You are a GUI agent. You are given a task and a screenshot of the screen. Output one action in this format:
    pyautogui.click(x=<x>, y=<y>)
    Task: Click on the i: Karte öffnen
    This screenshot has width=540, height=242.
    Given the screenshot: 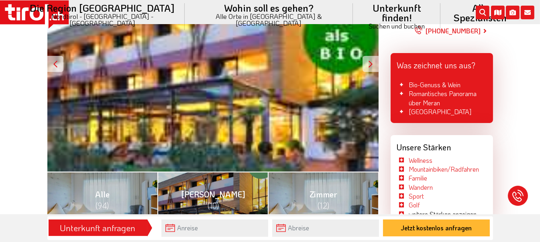 What is the action you would take?
    pyautogui.click(x=498, y=12)
    